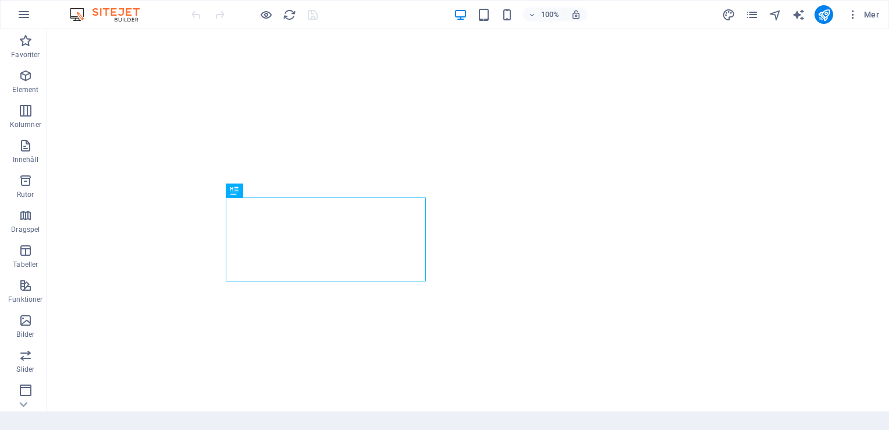 The width and height of the screenshot is (889, 430). What do you see at coordinates (289, 15) in the screenshot?
I see `i: Uppdatera sida` at bounding box center [289, 15].